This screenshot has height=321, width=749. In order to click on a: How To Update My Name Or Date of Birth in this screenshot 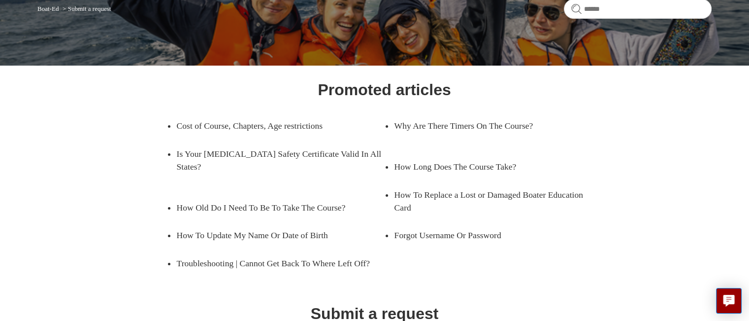, I will do `click(273, 235)`.